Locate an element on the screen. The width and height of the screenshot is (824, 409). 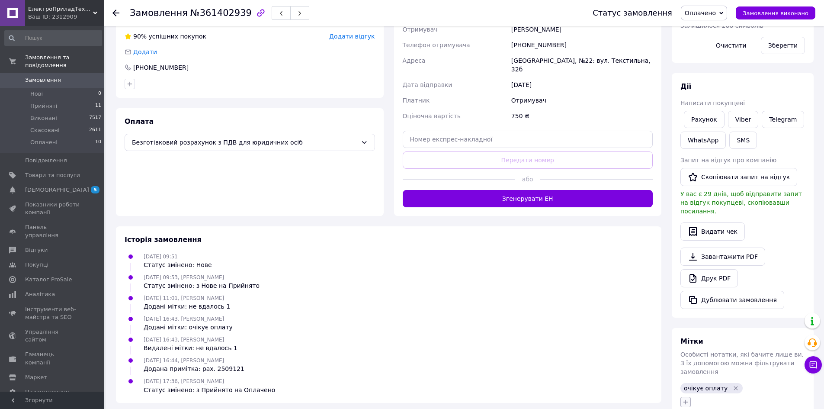
button: Зберегти is located at coordinates (783, 45).